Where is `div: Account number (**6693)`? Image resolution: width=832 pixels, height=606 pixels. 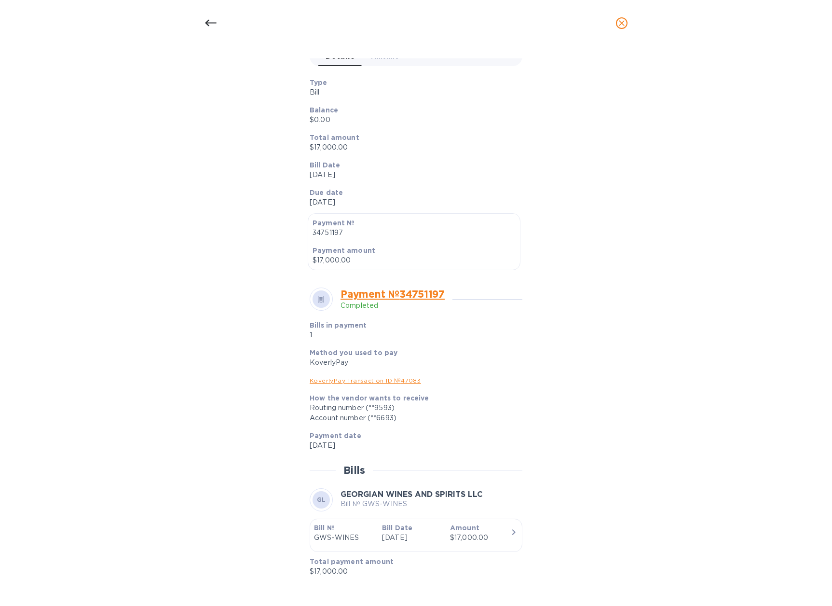 div: Account number (**6693) is located at coordinates (412, 418).